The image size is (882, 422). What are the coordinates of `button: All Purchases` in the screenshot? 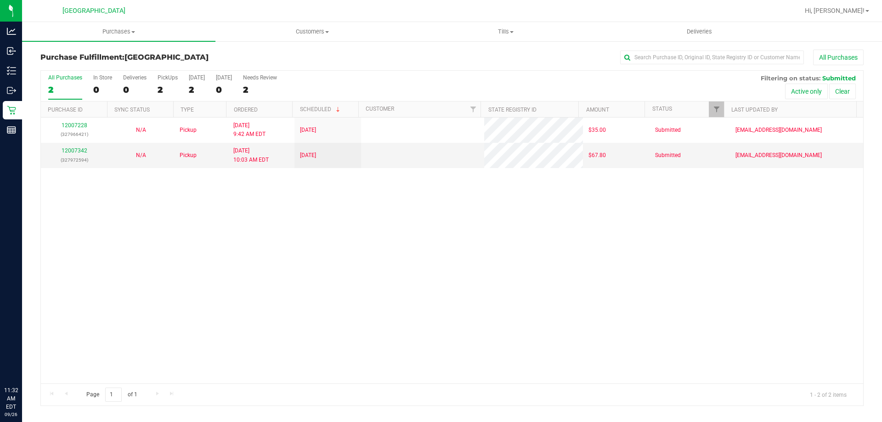 It's located at (839, 57).